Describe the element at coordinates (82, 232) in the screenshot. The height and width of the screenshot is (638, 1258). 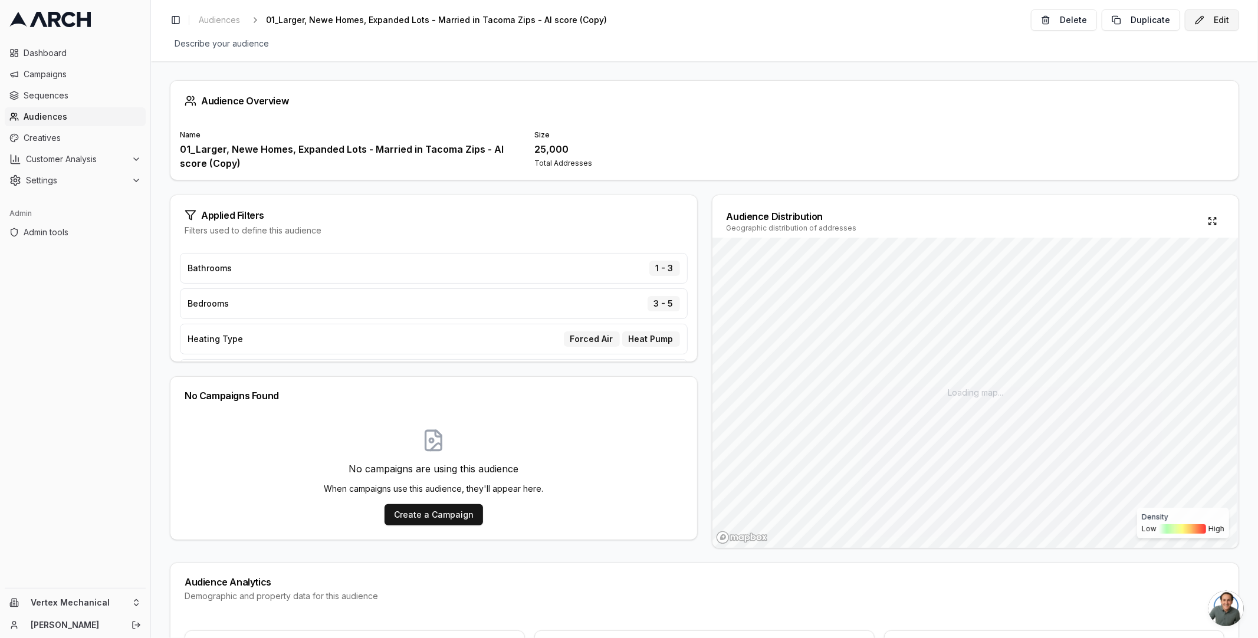
I see `span: Admin tools` at that location.